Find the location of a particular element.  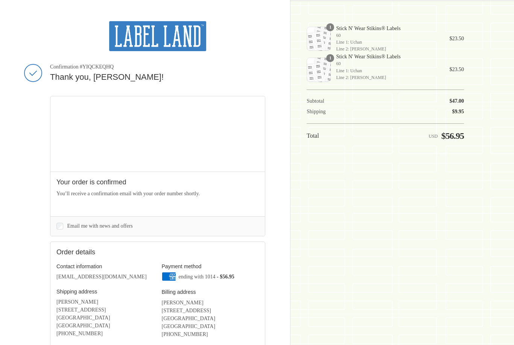

h3: Contact information is located at coordinates (105, 266).